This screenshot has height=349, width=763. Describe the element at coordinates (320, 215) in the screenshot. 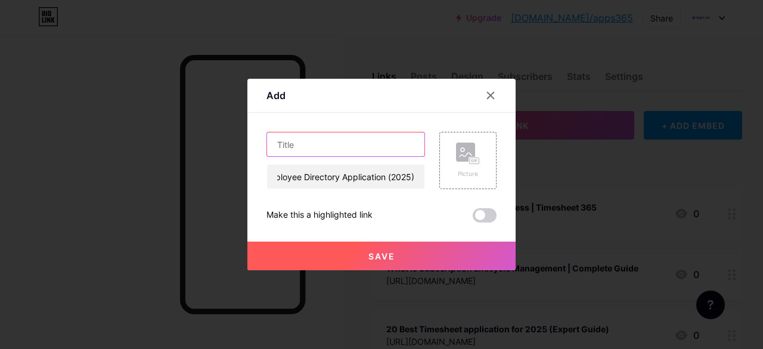

I see `div: Make this a highlighted link` at that location.